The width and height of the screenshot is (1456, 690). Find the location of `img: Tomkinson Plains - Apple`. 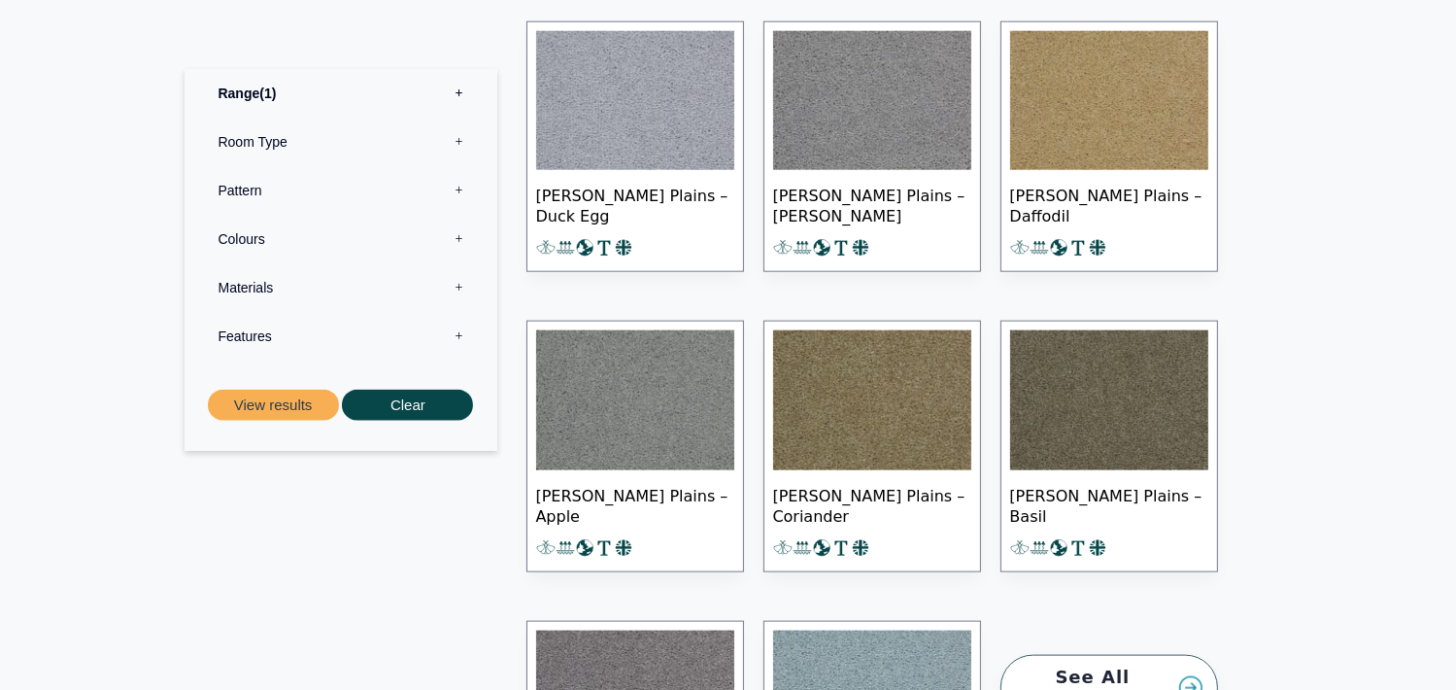

img: Tomkinson Plains - Apple is located at coordinates (635, 400).